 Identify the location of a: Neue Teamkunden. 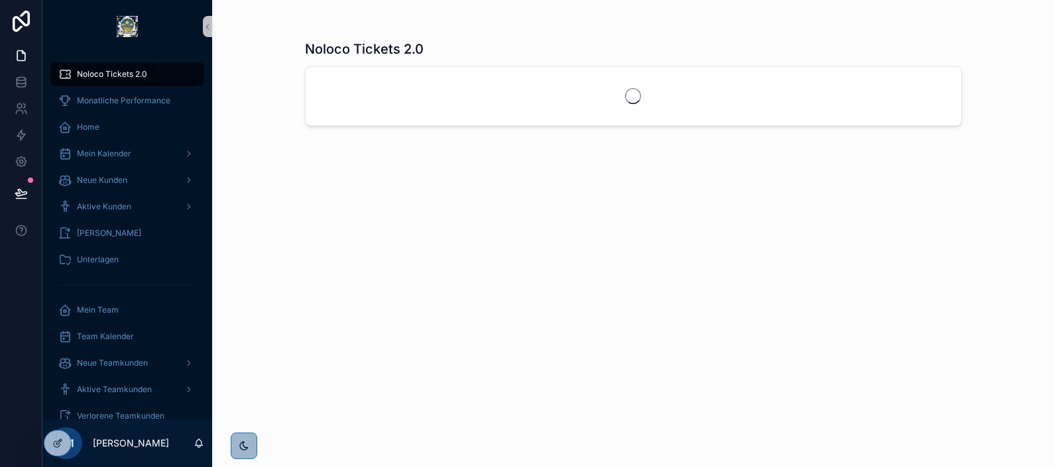
(127, 363).